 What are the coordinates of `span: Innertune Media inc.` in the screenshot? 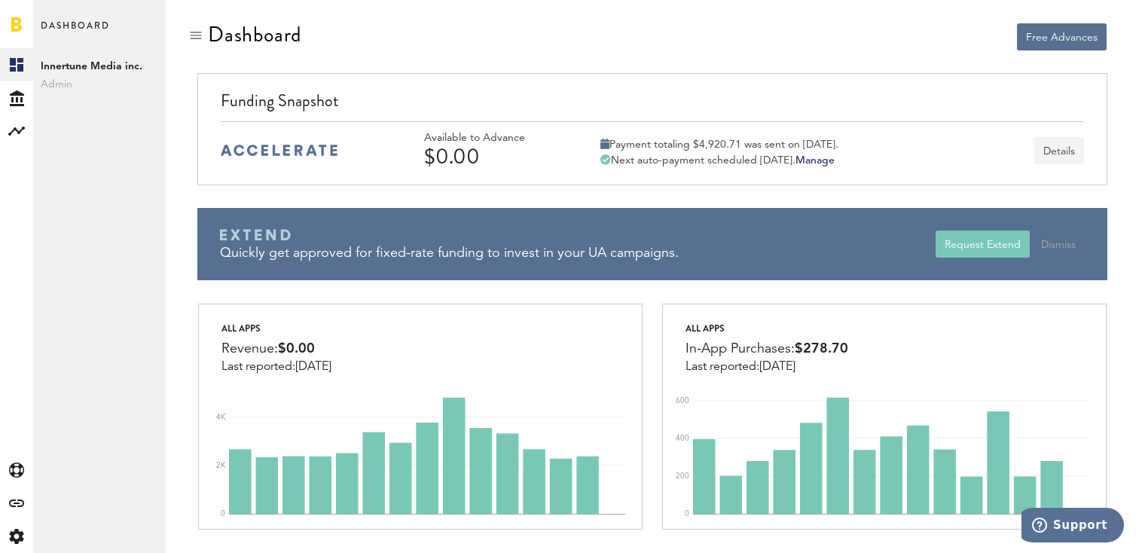 It's located at (99, 66).